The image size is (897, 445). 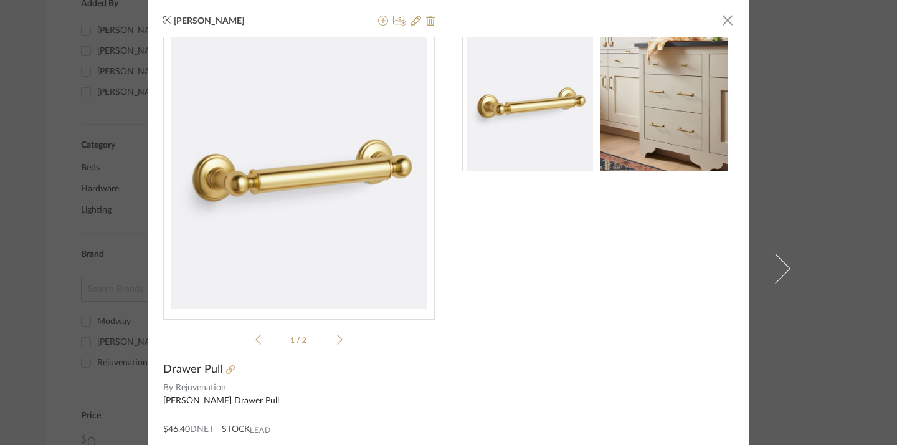 What do you see at coordinates (664, 104) in the screenshot?
I see `img: 22ac8e0f-74d7-473b-9249-6f9fbf803619_216x216.jpg` at bounding box center [664, 104].